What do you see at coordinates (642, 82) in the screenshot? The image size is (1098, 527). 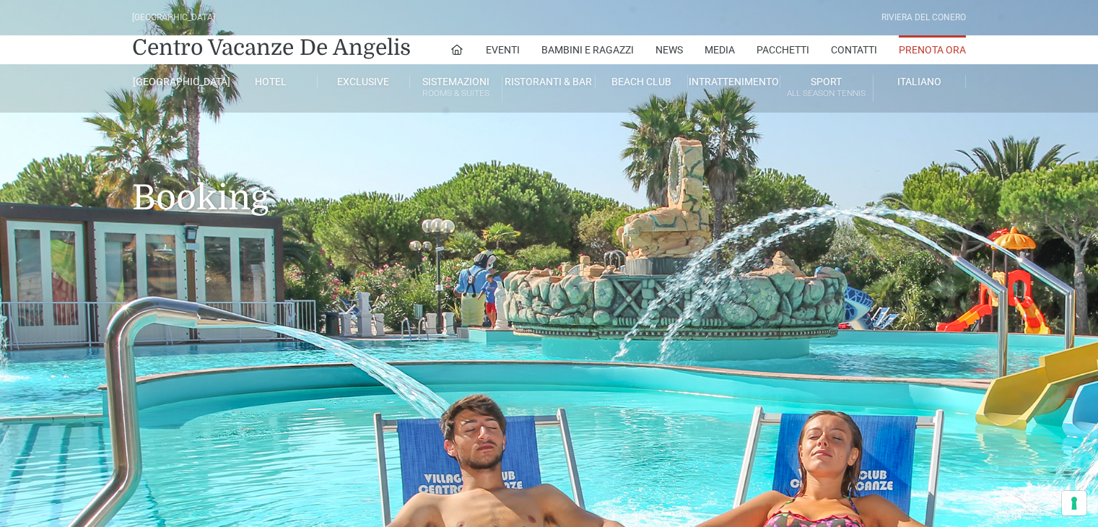 I see `a: Beach Club` at bounding box center [642, 82].